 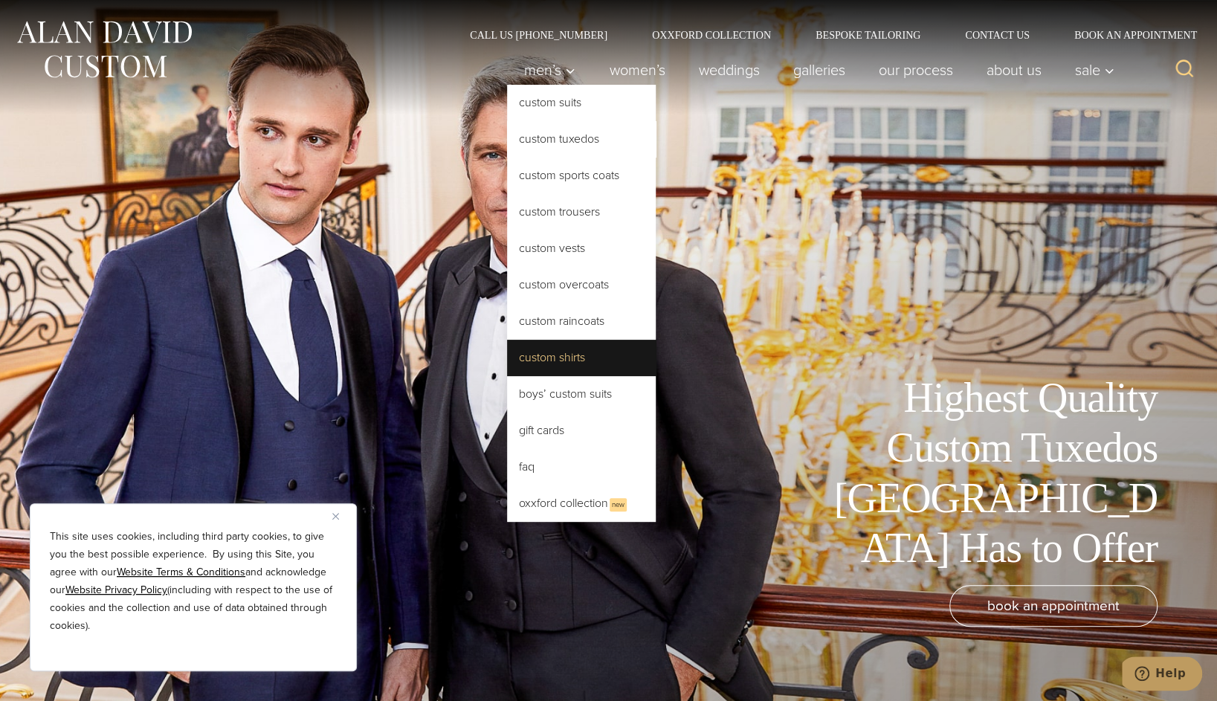 I want to click on a: Oxxford Collection, so click(x=712, y=35).